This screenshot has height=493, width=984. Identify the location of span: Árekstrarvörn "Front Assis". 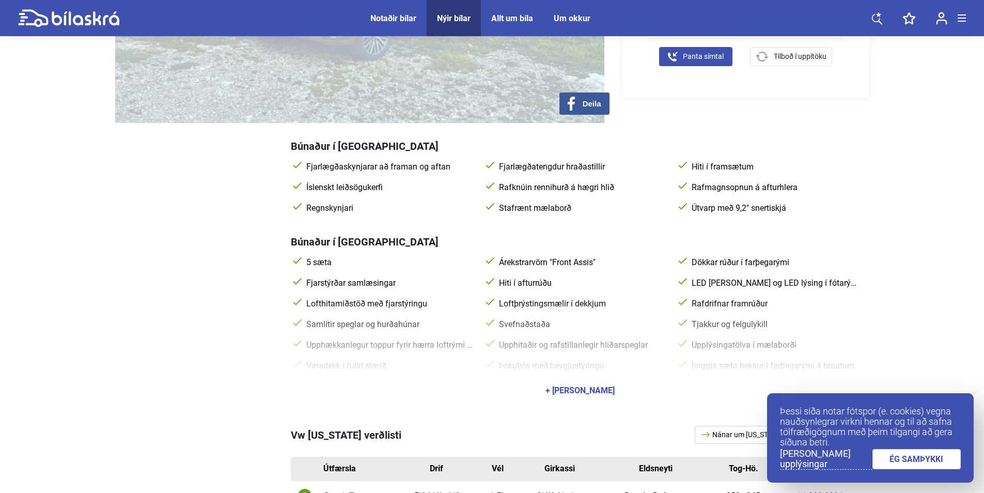
(581, 263).